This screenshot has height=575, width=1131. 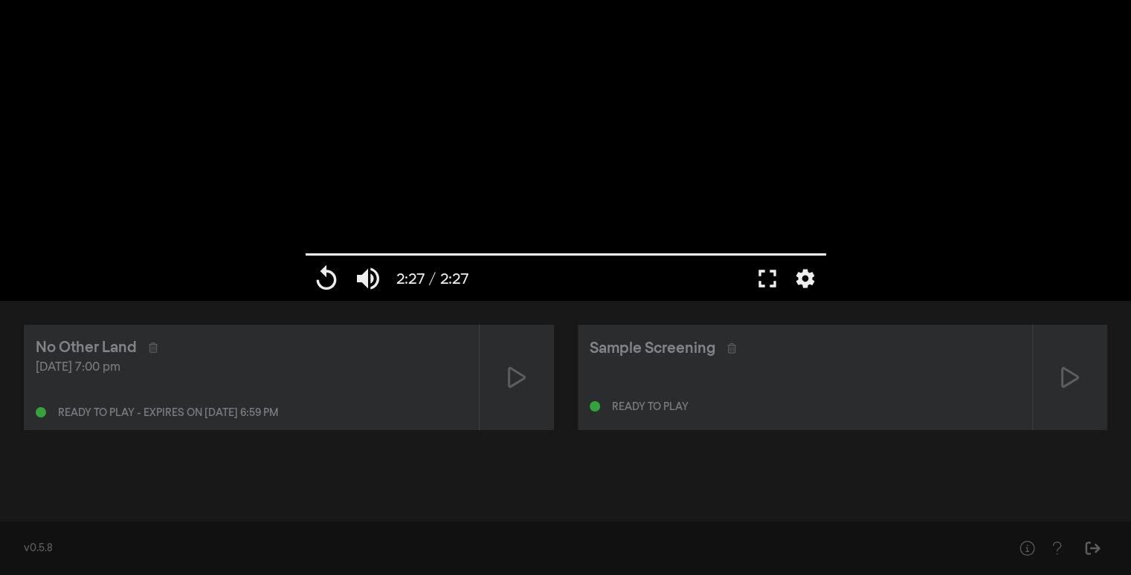 What do you see at coordinates (86, 348) in the screenshot?
I see `div: No Other Land` at bounding box center [86, 348].